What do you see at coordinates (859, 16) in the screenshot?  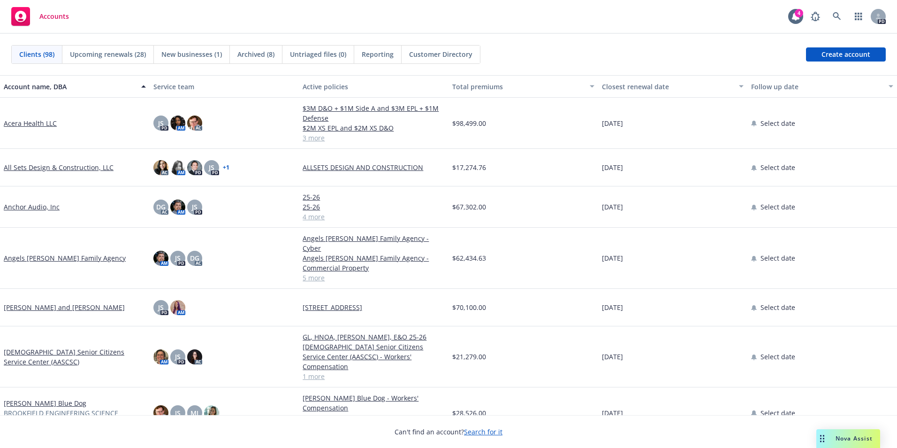 I see `a: Switch app` at bounding box center [859, 16].